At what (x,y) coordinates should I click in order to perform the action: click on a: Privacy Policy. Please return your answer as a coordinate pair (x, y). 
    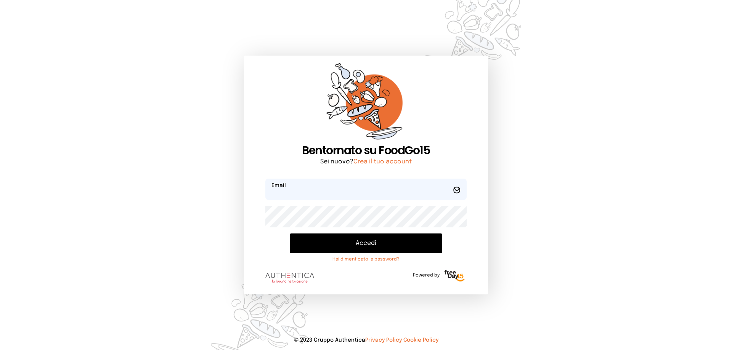
    Looking at the image, I should click on (383, 340).